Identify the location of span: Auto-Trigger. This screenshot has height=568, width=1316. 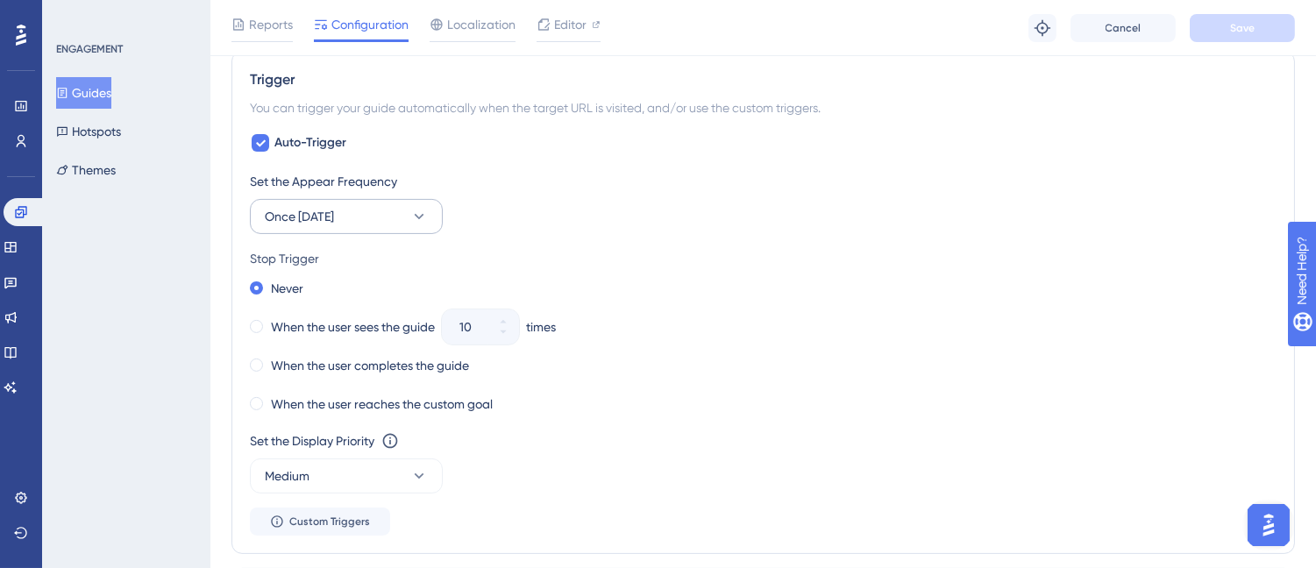
(310, 143).